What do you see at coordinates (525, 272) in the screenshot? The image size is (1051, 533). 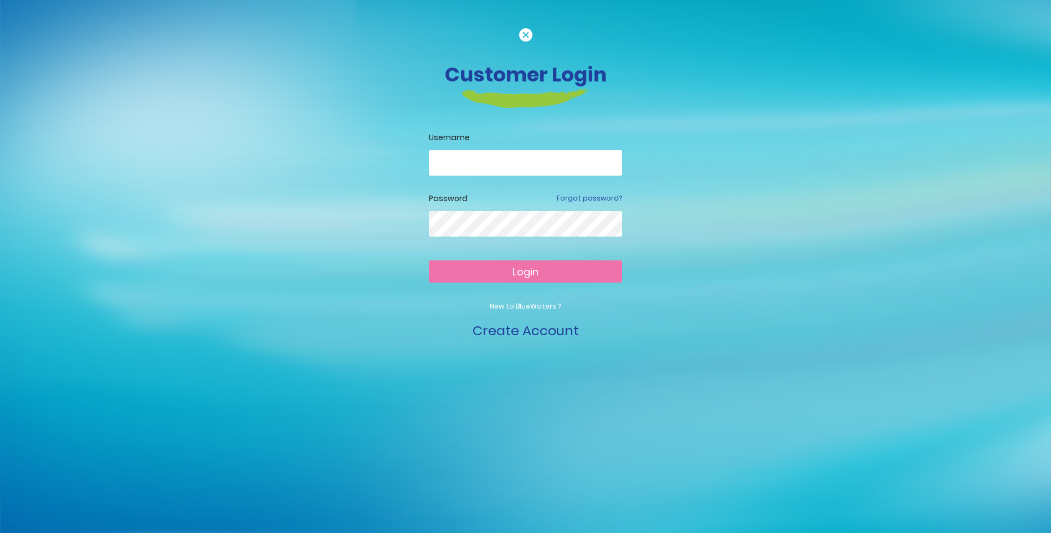 I see `button: Login` at bounding box center [525, 272].